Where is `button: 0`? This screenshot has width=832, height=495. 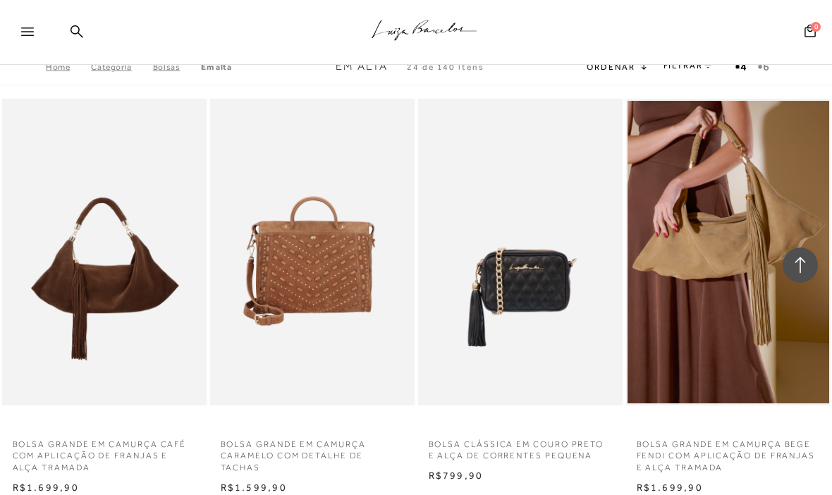
button: 0 is located at coordinates (810, 32).